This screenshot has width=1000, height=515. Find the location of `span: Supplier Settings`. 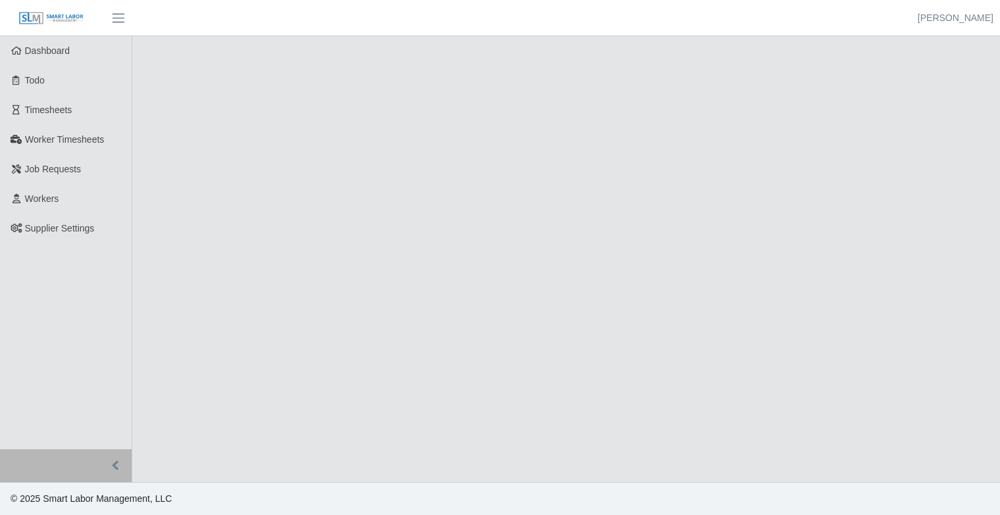

span: Supplier Settings is located at coordinates (60, 228).